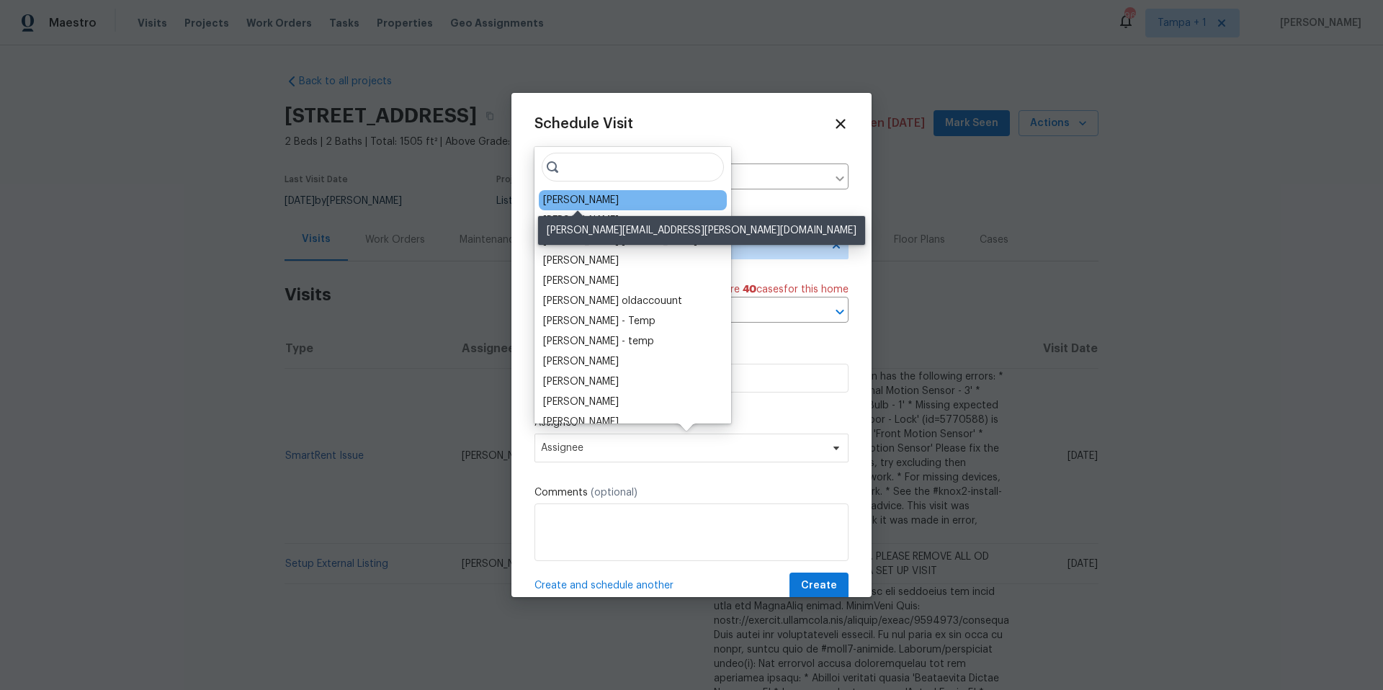 The height and width of the screenshot is (690, 1383). What do you see at coordinates (840, 312) in the screenshot?
I see `button: Open` at bounding box center [840, 312].